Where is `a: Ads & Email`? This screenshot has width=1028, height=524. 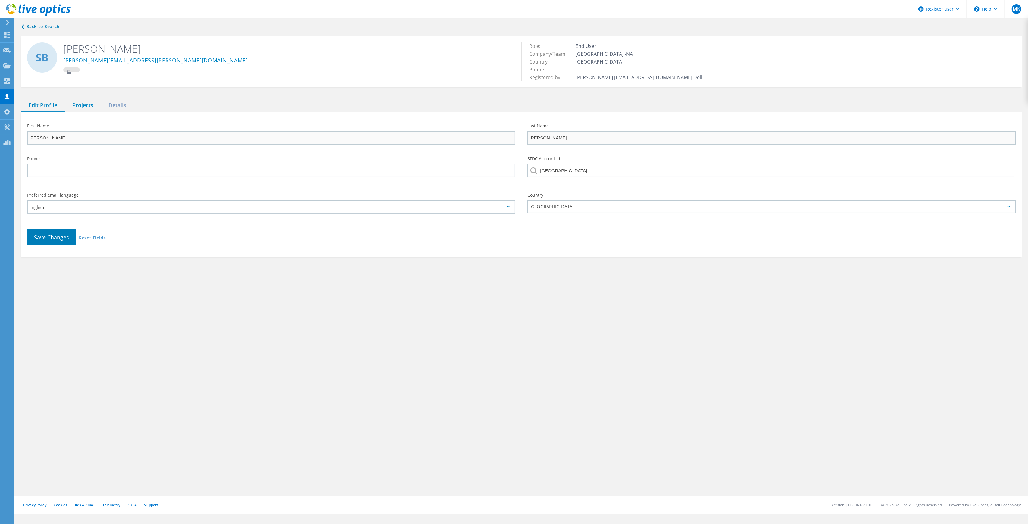
a: Ads & Email is located at coordinates (85, 505).